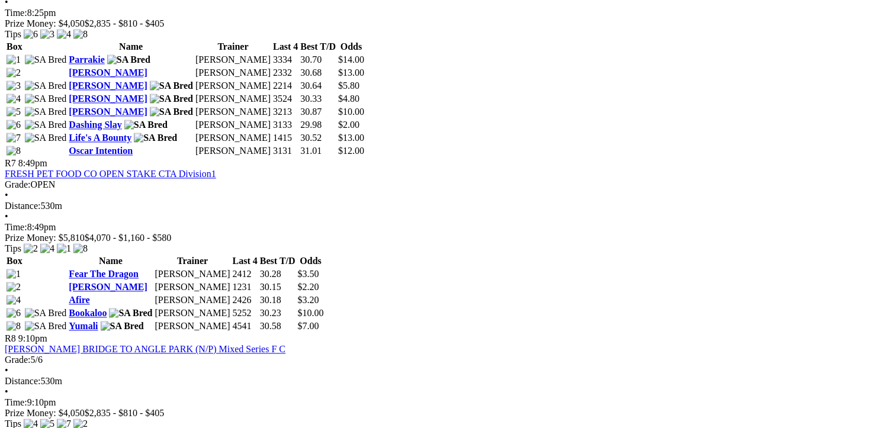  Describe the element at coordinates (318, 125) in the screenshot. I see `td: 29.98` at that location.